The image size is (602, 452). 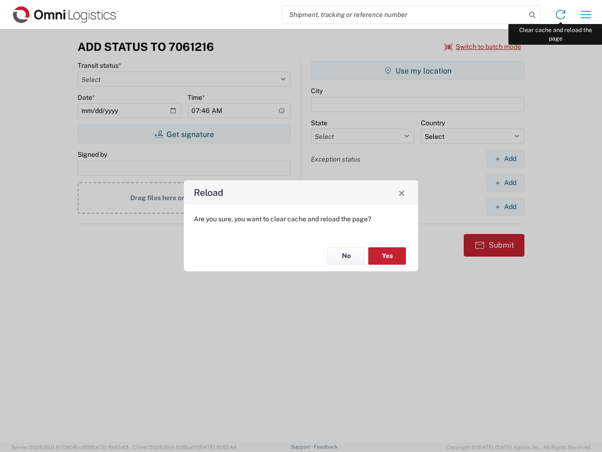 What do you see at coordinates (301, 219) in the screenshot?
I see `p: Are you sure, you want to clear cache and reload the page?` at bounding box center [301, 219].